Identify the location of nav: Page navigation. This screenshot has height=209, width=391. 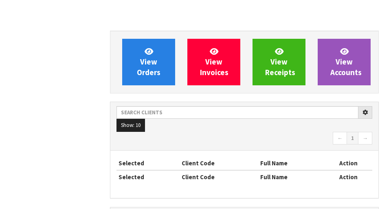
(245, 139).